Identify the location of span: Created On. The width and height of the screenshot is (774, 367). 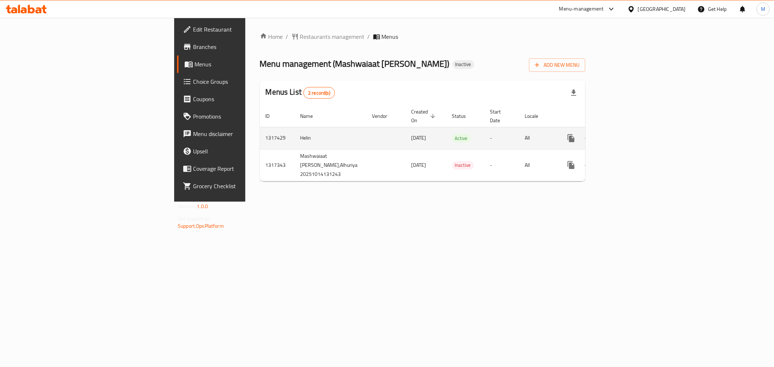
(425, 116).